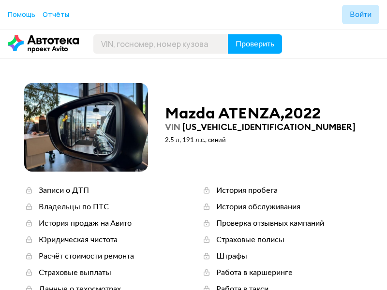  I want to click on div: Страховые выплаты, so click(75, 273).